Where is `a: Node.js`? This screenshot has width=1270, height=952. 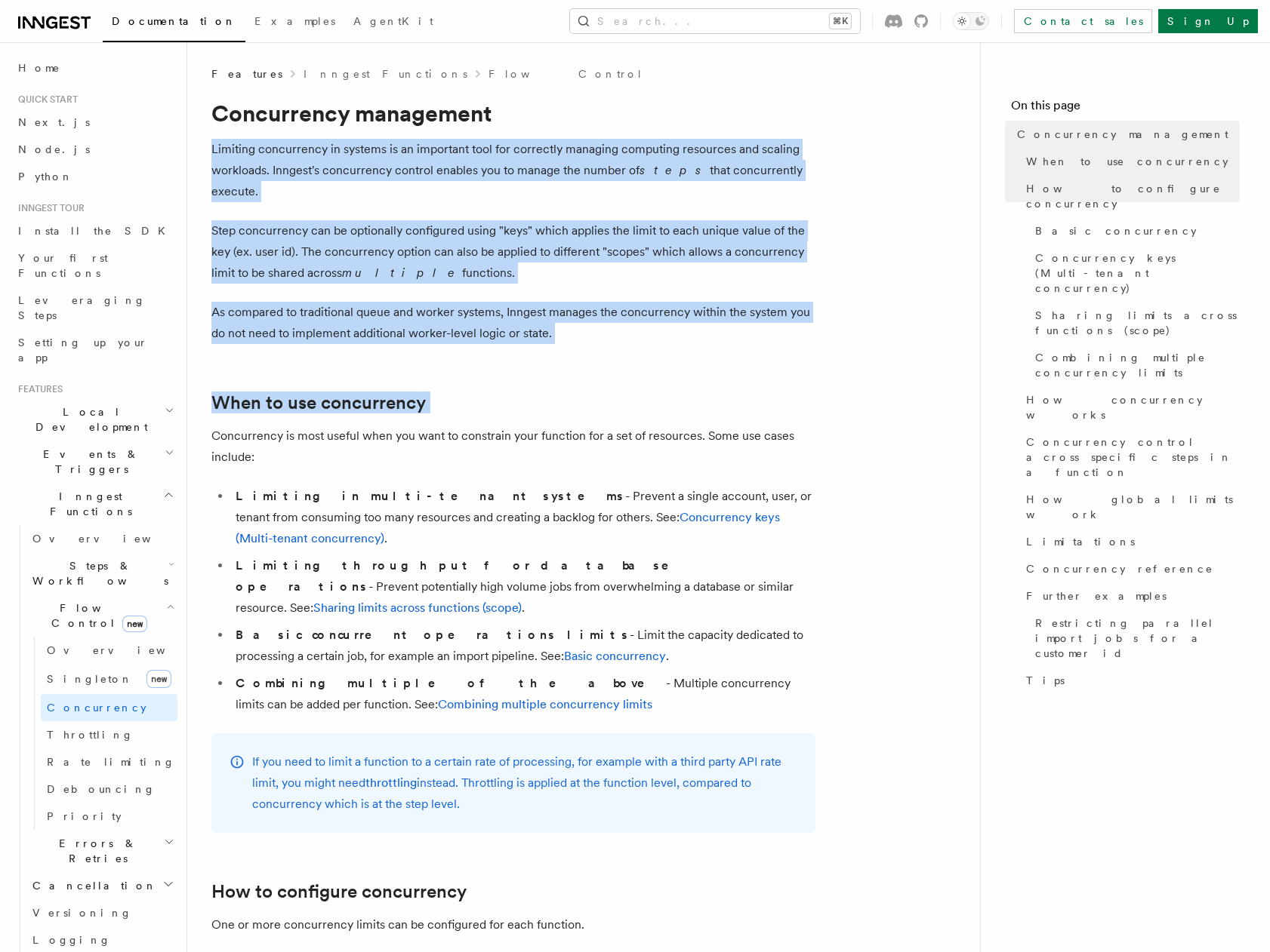
a: Node.js is located at coordinates (94, 150).